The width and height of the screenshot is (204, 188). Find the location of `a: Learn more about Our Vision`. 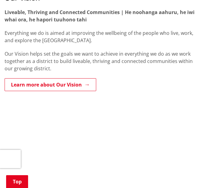

a: Learn more about Our Vision is located at coordinates (50, 85).